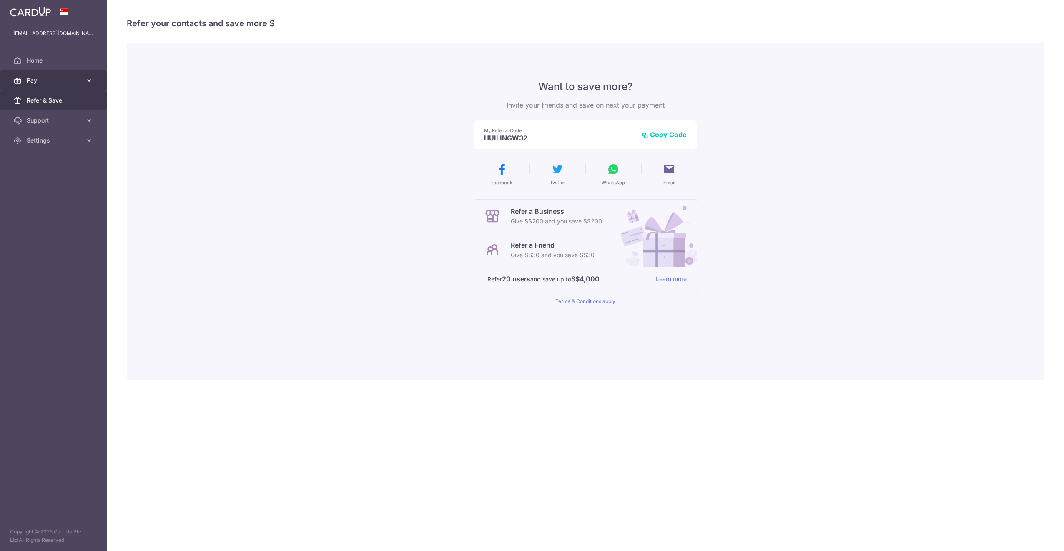 The image size is (1064, 551). Describe the element at coordinates (586, 105) in the screenshot. I see `p: Invite your friends and save on next your payment` at that location.